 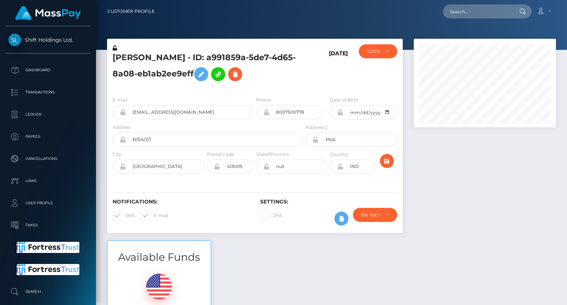 What do you see at coordinates (159, 257) in the screenshot?
I see `h3: Available Funds` at bounding box center [159, 257].